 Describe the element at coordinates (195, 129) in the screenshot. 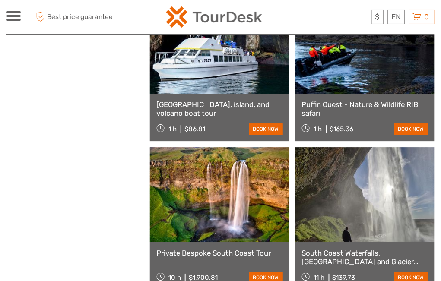

I see `div: $86.81` at that location.